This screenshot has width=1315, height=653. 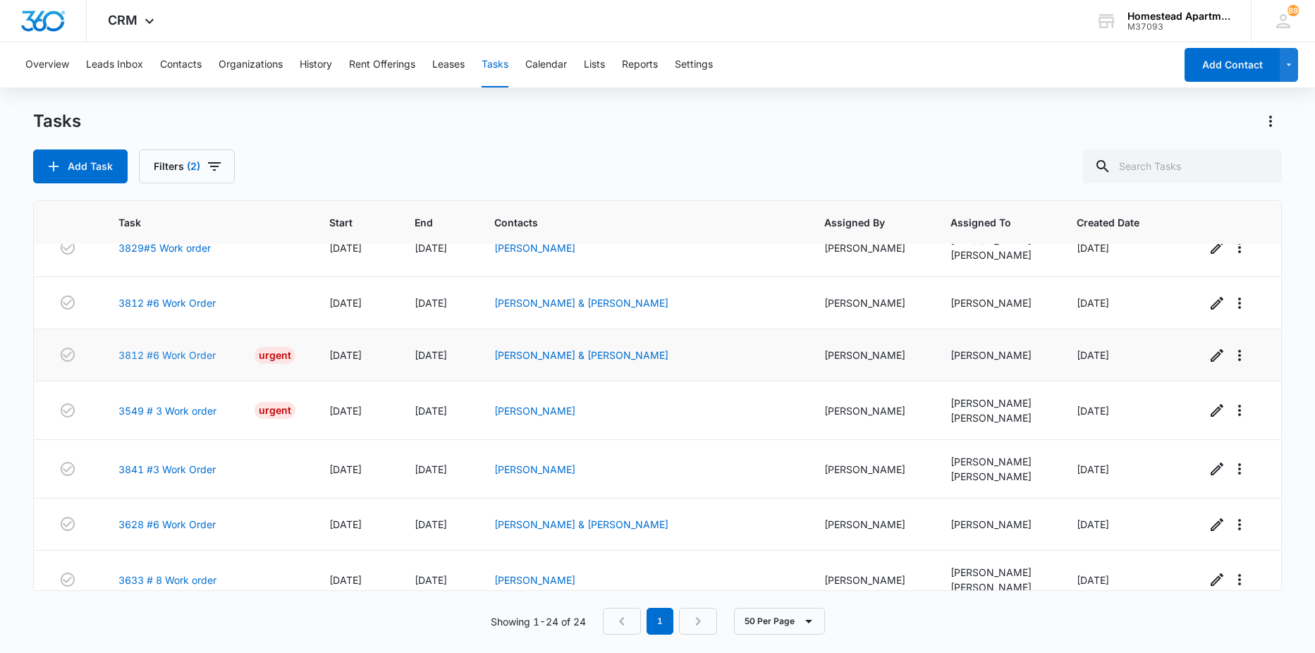 I want to click on button: Settings, so click(x=694, y=65).